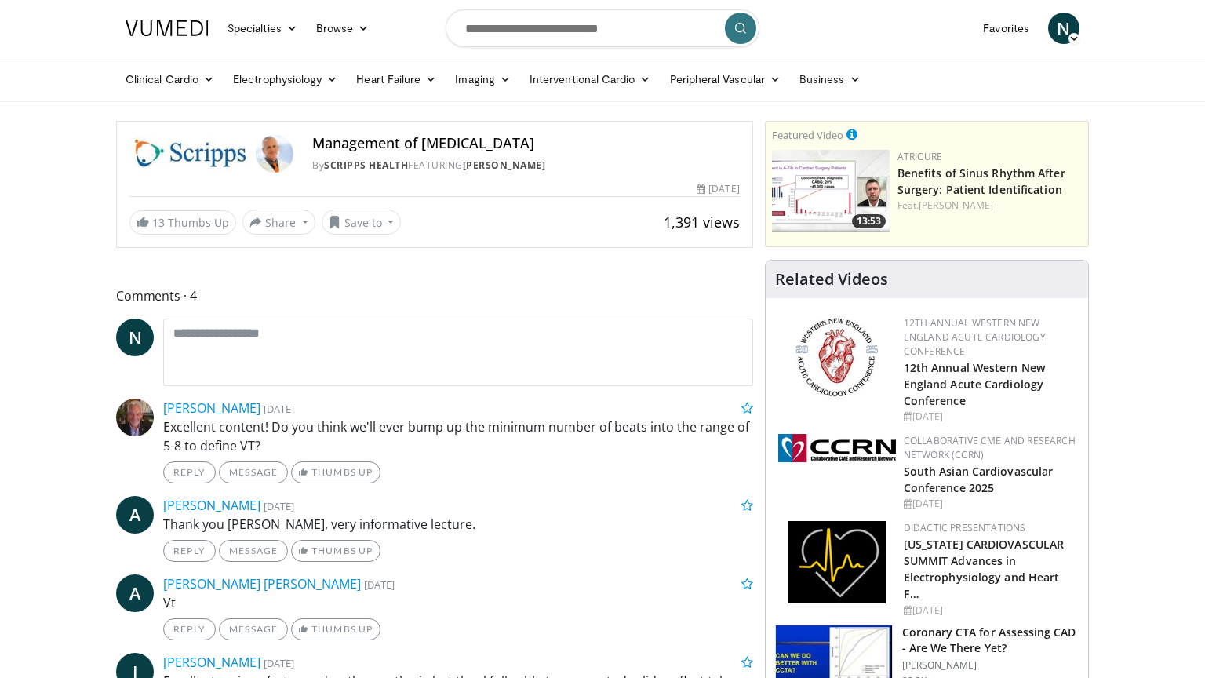 The width and height of the screenshot is (1205, 678). Describe the element at coordinates (919, 156) in the screenshot. I see `a: AtriCure` at that location.